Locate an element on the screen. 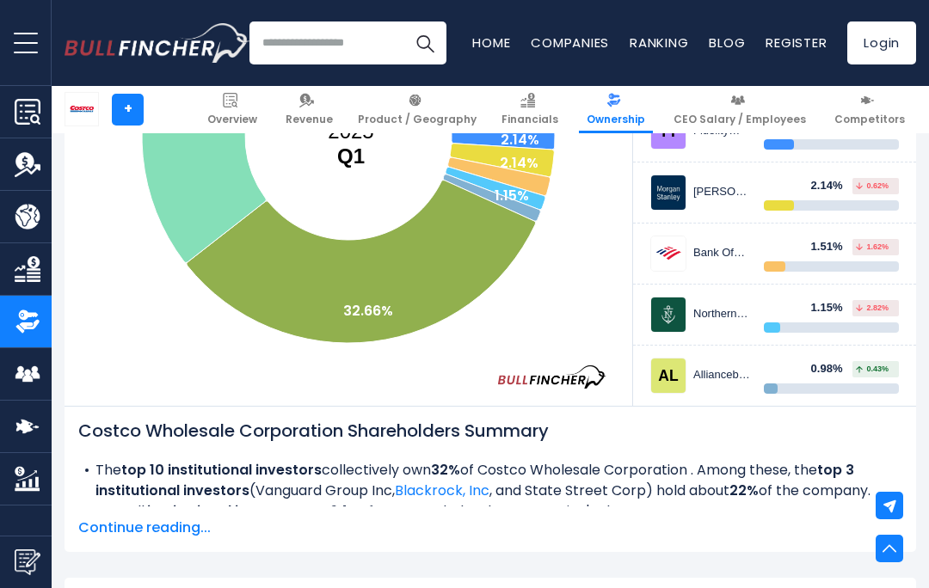 The image size is (929, 588). b: top 3 institutional investors is located at coordinates (475, 480).